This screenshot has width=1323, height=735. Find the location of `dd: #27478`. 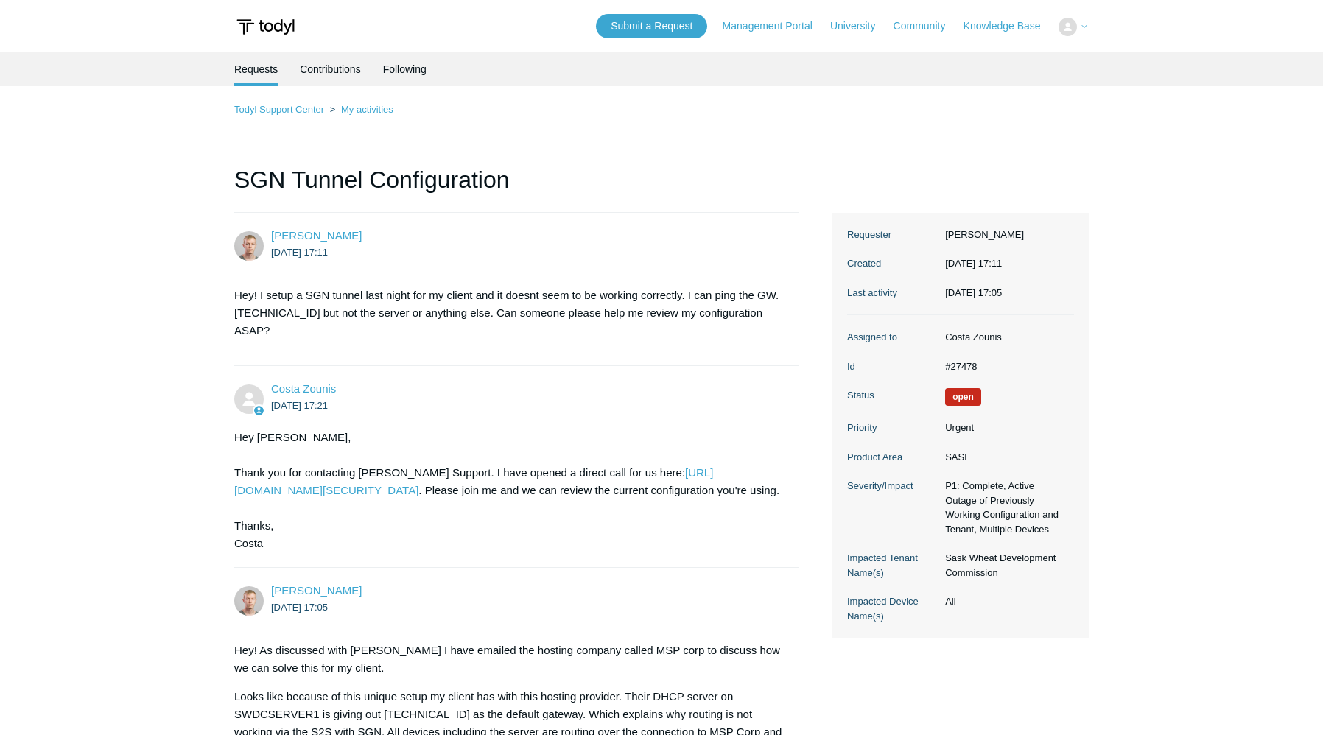

dd: #27478 is located at coordinates (1006, 367).